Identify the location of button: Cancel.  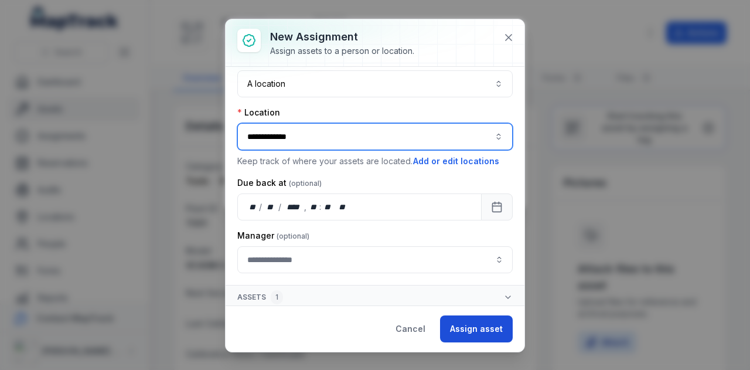
(410, 329).